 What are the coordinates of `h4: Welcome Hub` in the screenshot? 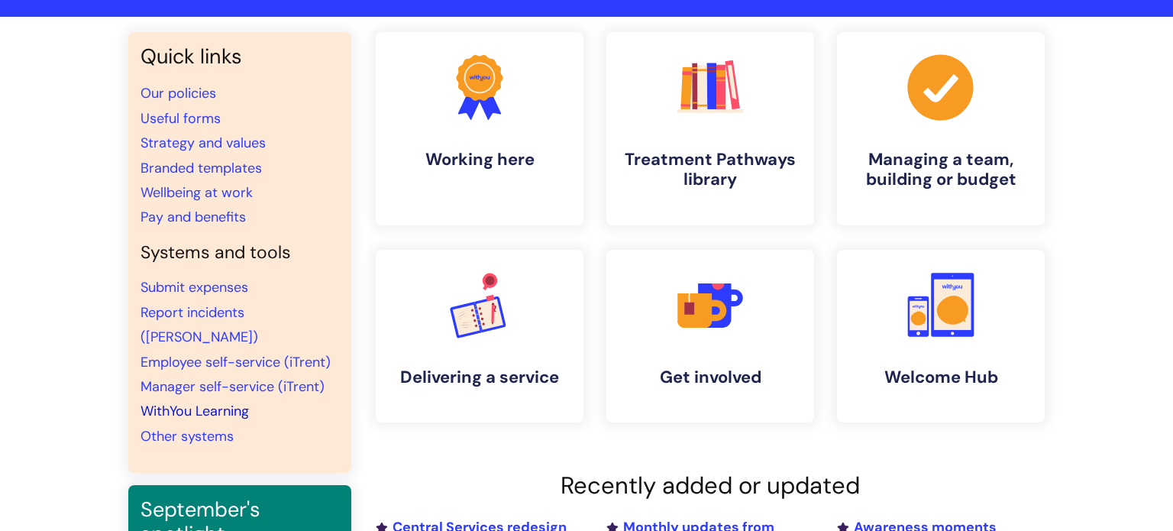 It's located at (941, 377).